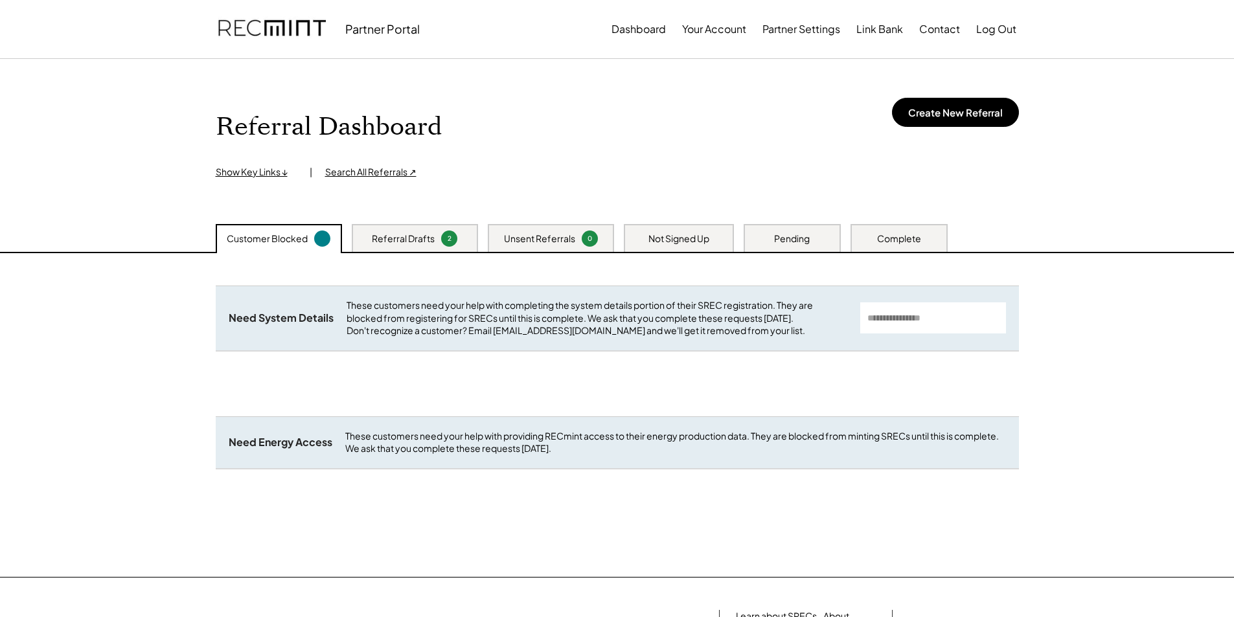 This screenshot has height=617, width=1234. I want to click on button: Log Out, so click(996, 29).